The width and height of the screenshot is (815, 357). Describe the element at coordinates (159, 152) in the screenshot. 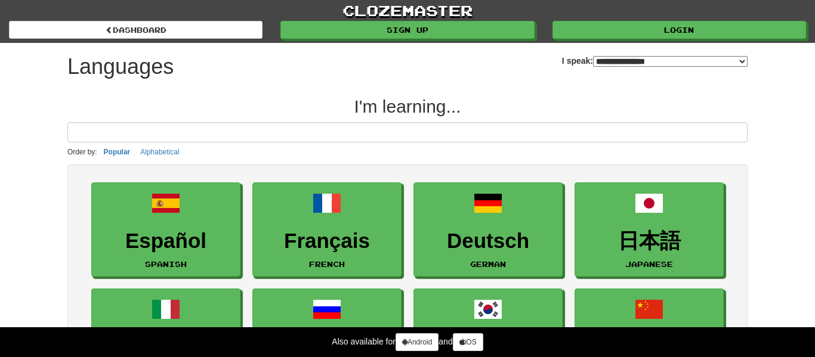

I see `button: Alphabetical` at that location.